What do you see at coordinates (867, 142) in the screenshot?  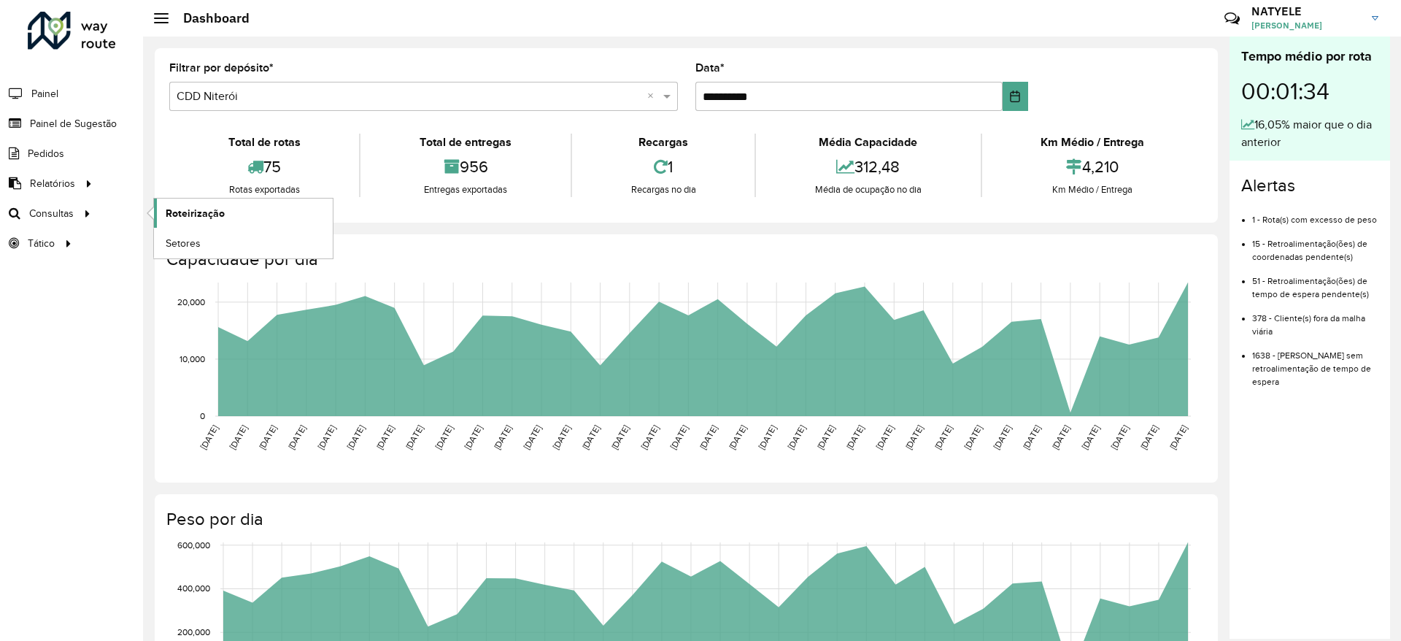 I see `div: Média Capacidade` at bounding box center [867, 142].